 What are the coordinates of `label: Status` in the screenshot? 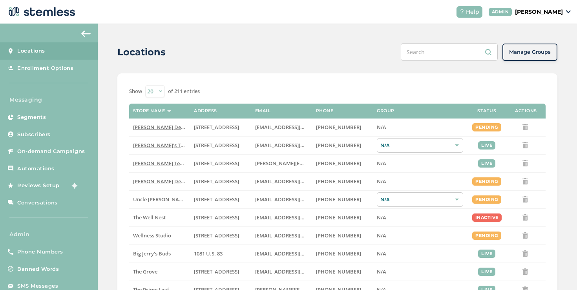 It's located at (486, 111).